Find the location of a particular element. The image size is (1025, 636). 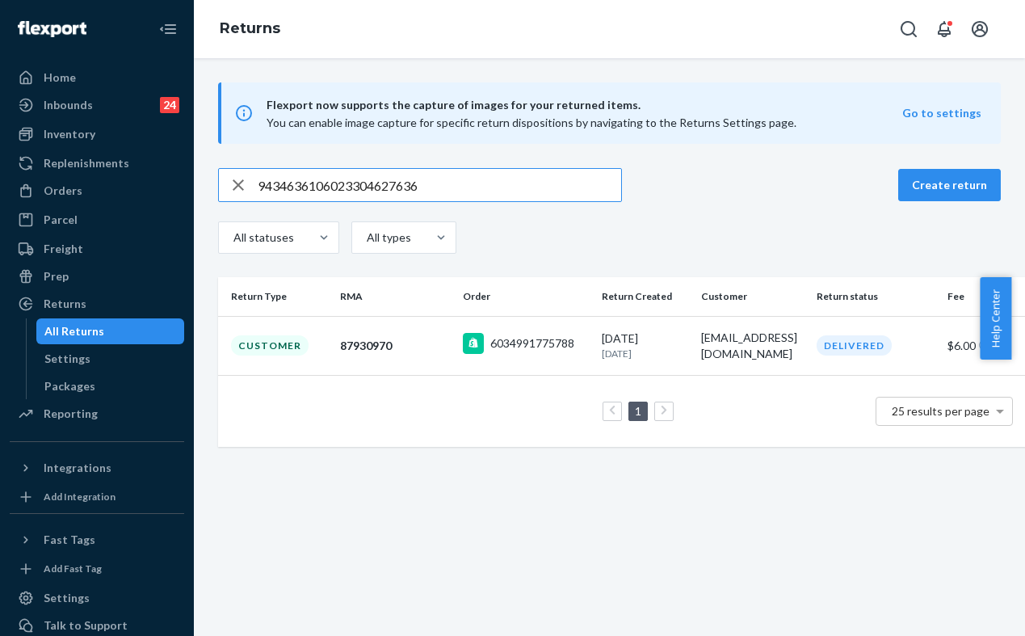

img: Flexport logo is located at coordinates (52, 29).